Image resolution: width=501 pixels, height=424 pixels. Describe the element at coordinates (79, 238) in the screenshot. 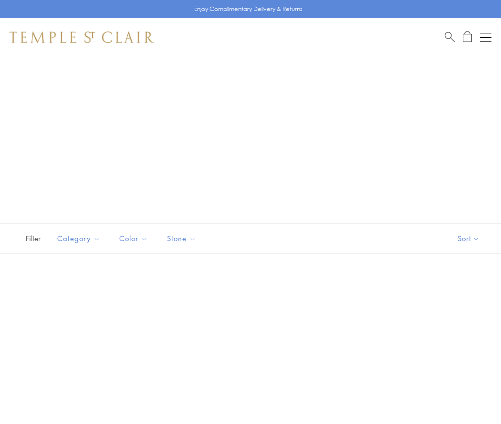

I see `button: Category` at that location.